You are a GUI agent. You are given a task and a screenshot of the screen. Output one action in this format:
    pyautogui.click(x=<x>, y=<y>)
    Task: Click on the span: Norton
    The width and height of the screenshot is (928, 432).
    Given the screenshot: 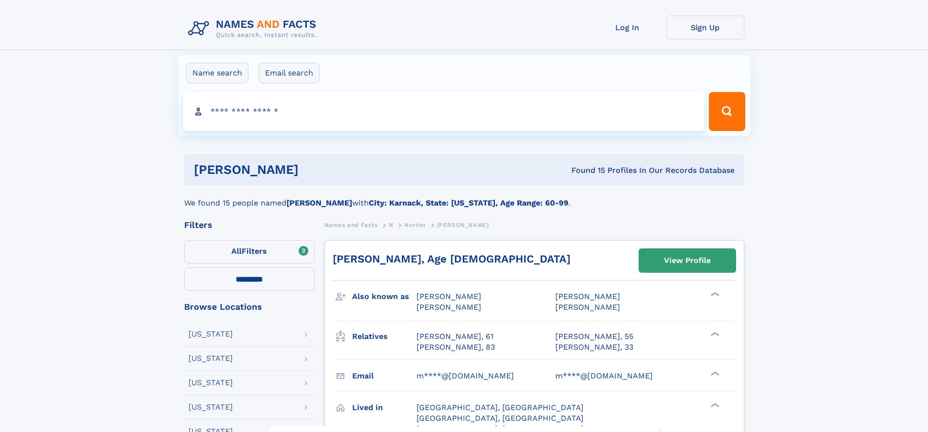 What is the action you would take?
    pyautogui.click(x=415, y=225)
    